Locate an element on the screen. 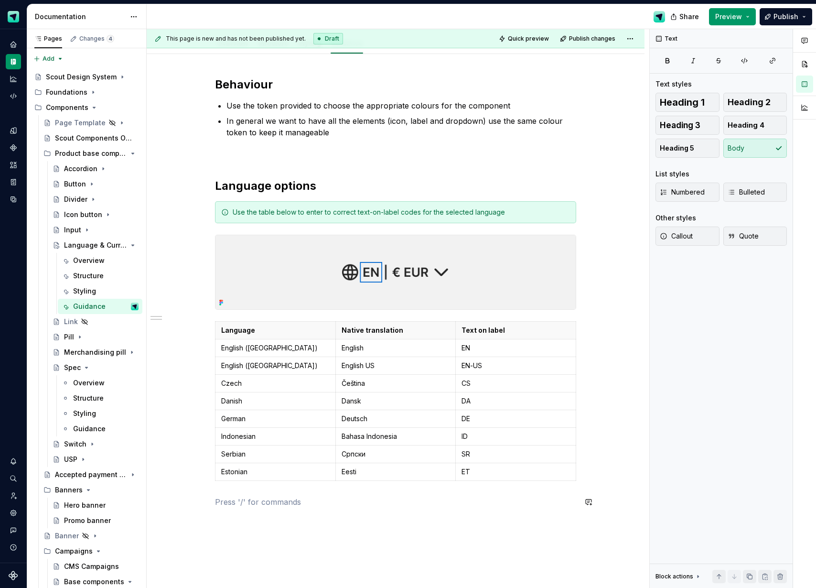  a: Icon button is located at coordinates (96, 215).